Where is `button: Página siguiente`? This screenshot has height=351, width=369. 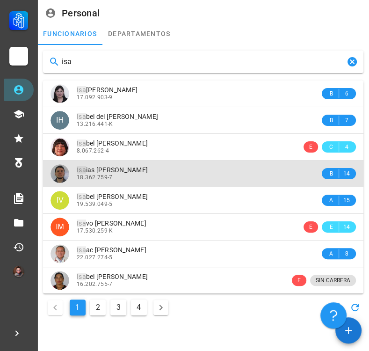
button: Página siguiente is located at coordinates (161, 307).